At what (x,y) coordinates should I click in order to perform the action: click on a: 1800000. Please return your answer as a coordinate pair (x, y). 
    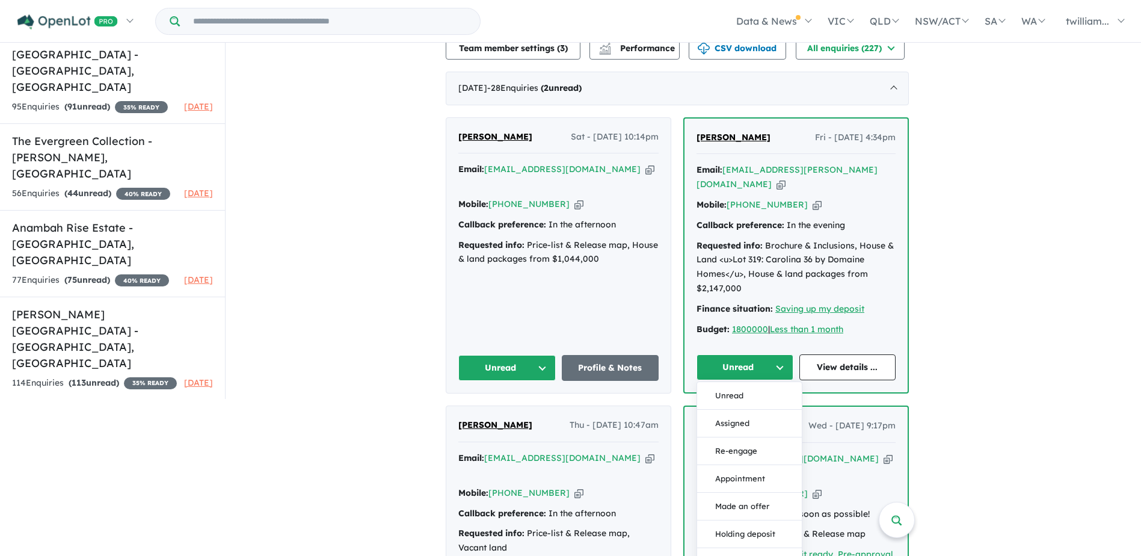
    Looking at the image, I should click on (750, 329).